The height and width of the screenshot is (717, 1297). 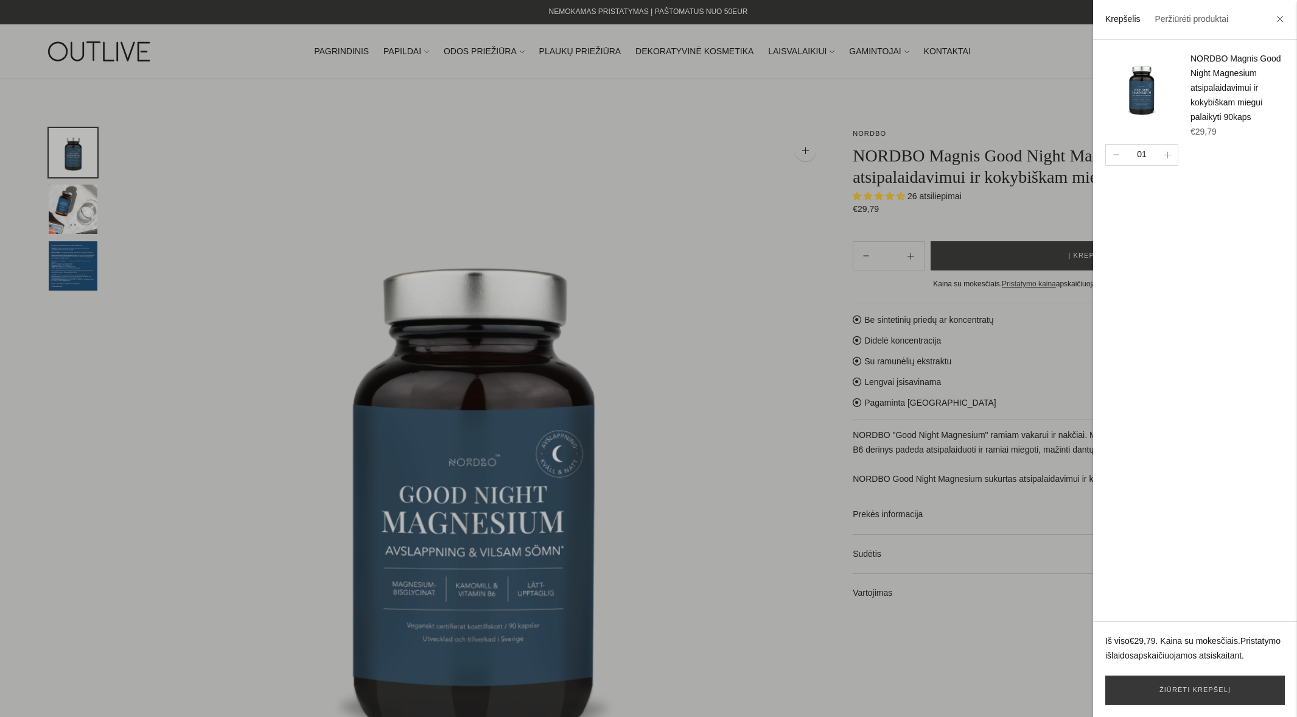 What do you see at coordinates (1142, 88) in the screenshot?
I see `img: GoodNightMagnesium-outlive_200x.png` at bounding box center [1142, 88].